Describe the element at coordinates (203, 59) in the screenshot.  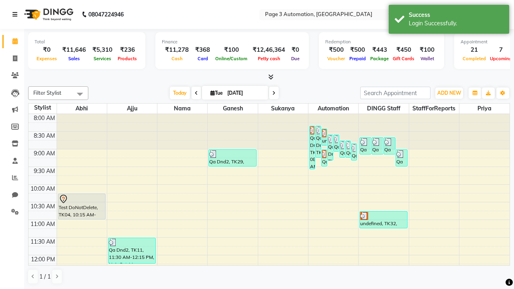
I see `span: Card` at that location.